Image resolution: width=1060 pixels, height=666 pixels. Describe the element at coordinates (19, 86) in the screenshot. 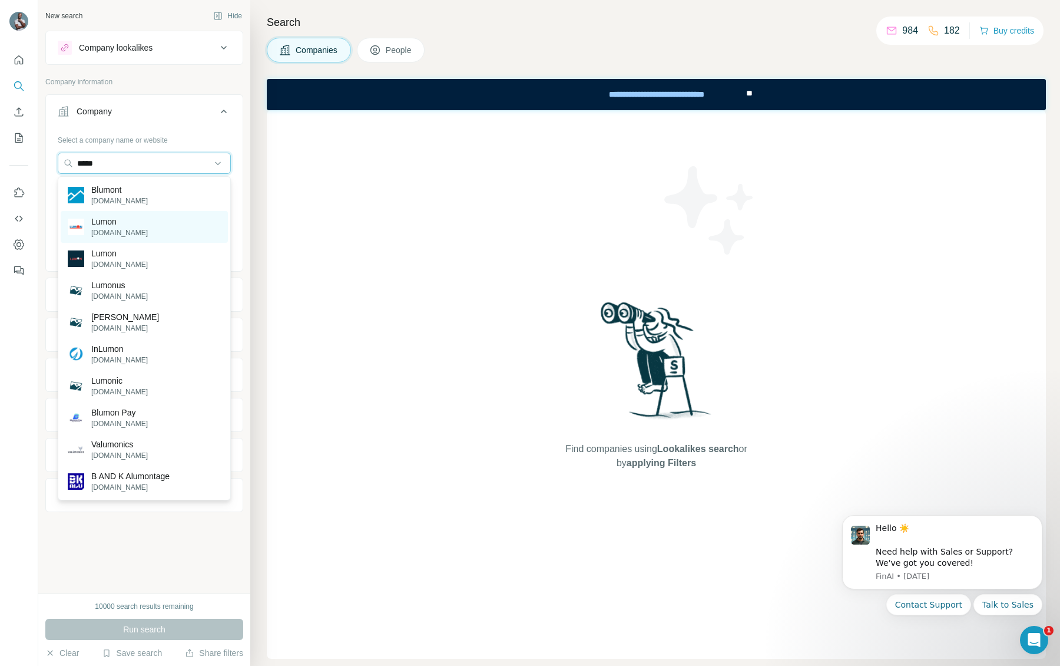

I see `button: Search` at that location.